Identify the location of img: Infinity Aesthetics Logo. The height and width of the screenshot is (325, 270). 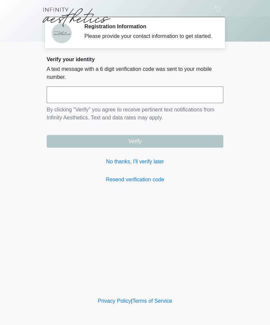
(76, 17).